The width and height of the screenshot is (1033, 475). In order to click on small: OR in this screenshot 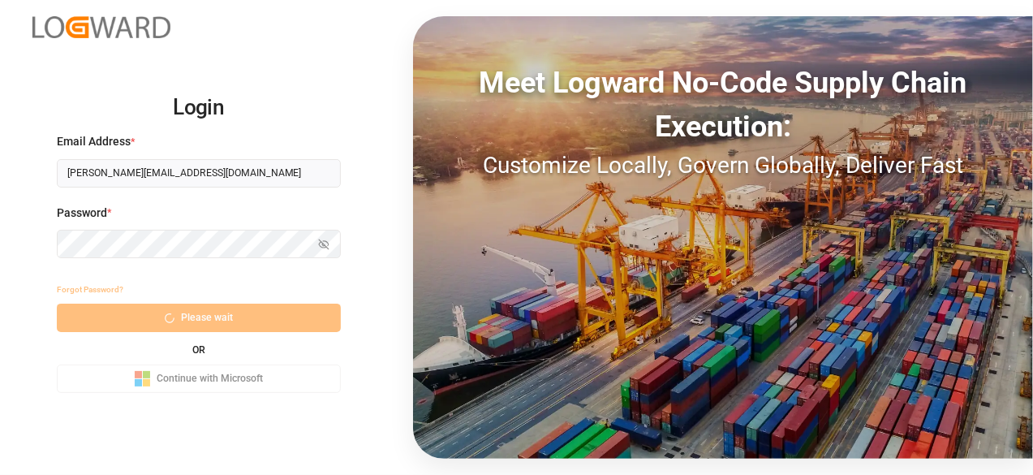, I will do `click(199, 350)`.